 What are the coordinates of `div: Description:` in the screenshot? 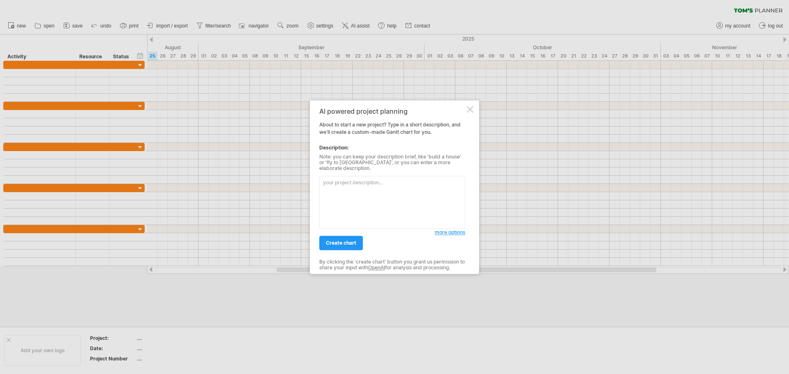 It's located at (392, 148).